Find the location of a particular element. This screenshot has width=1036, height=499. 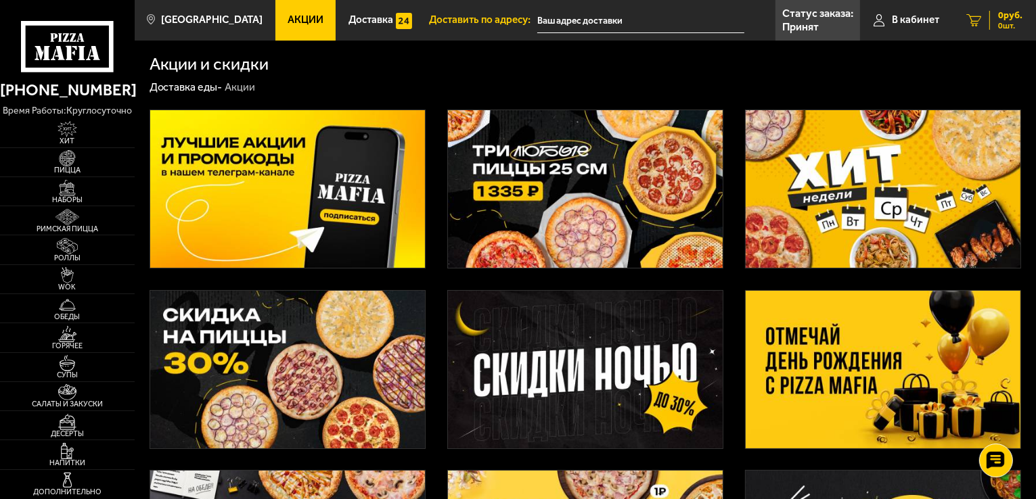

input: Ваш адрес доставки is located at coordinates (641, 20).